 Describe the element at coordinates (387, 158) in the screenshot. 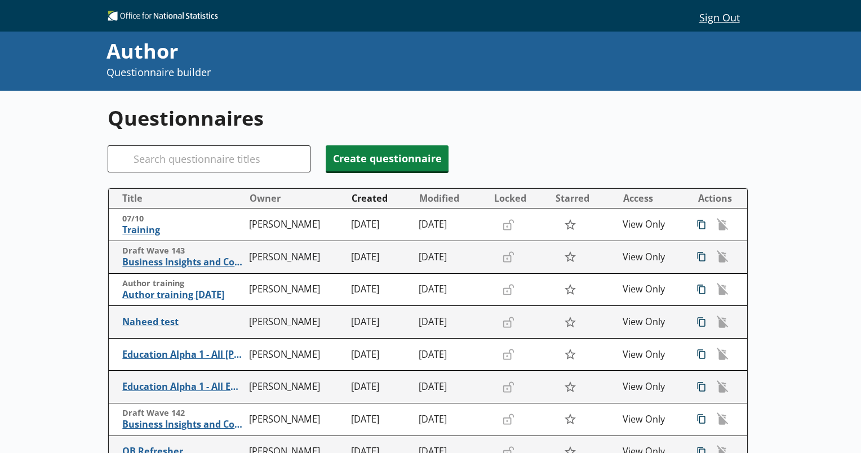

I see `button: Create questionnaire` at that location.